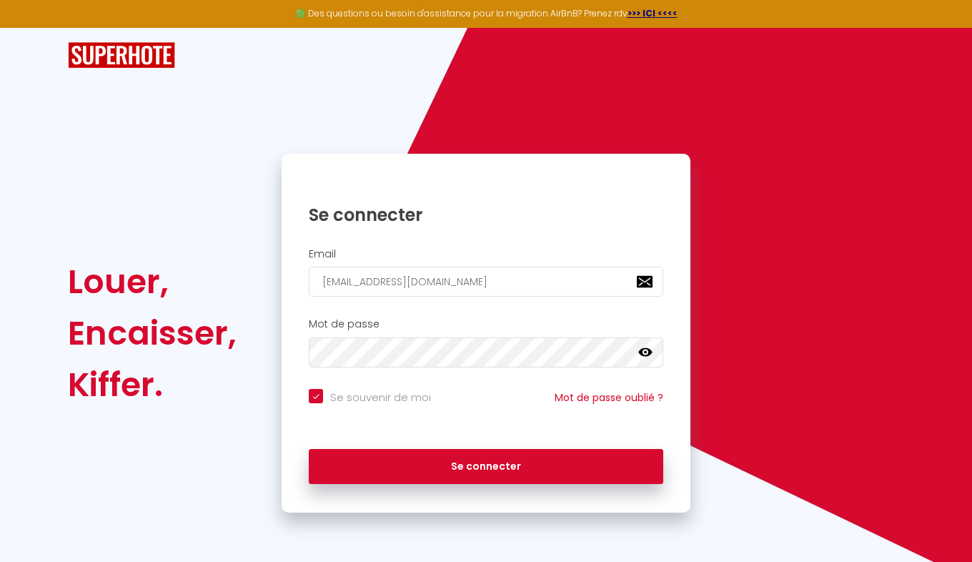 Image resolution: width=972 pixels, height=562 pixels. What do you see at coordinates (652, 13) in the screenshot?
I see `a: >>> ICI <<<<` at bounding box center [652, 13].